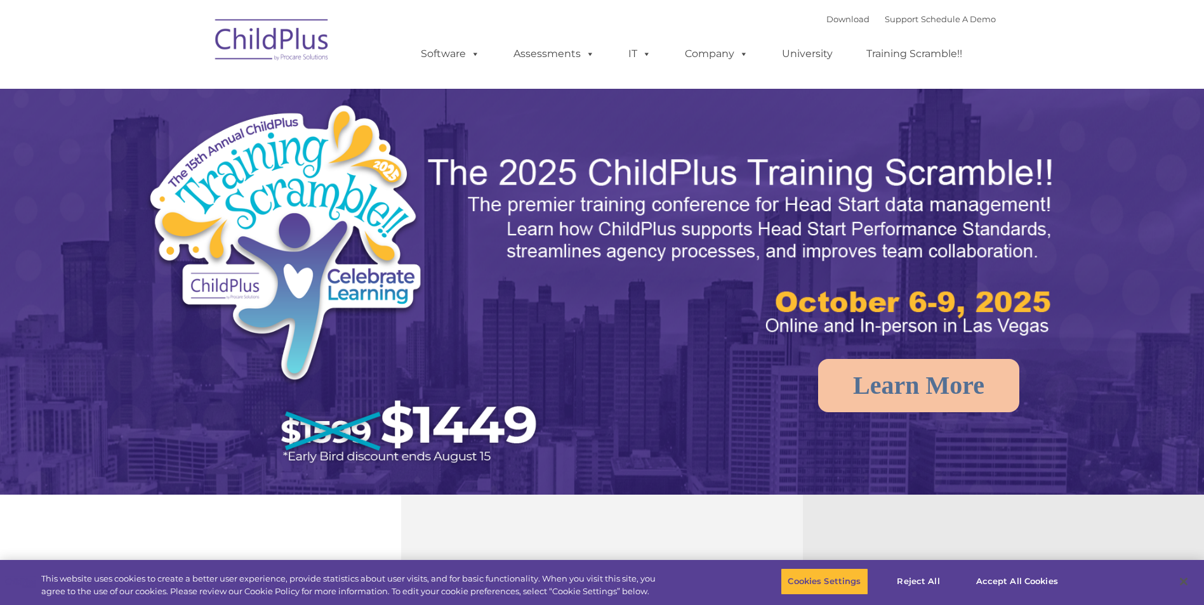 The image size is (1204, 605). What do you see at coordinates (918, 386) in the screenshot?
I see `a: Learn More` at bounding box center [918, 386].